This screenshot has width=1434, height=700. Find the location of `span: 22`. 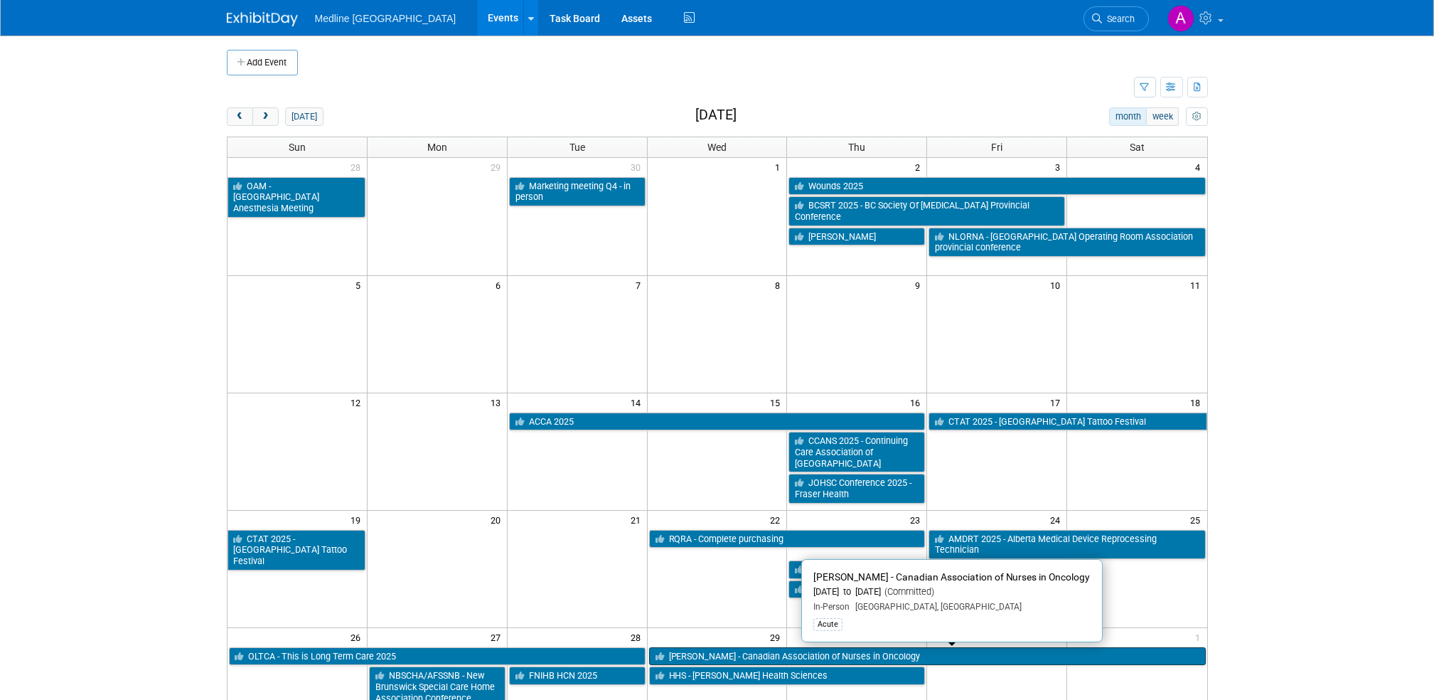

span: 22 is located at coordinates (777, 519).